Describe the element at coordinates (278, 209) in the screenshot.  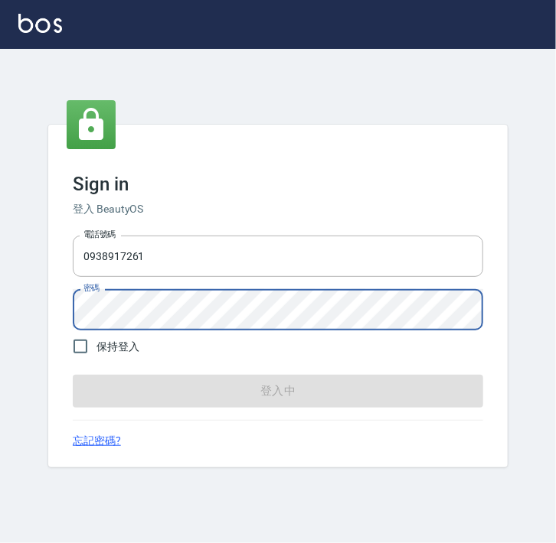
I see `h6: 登入 BeautyOS` at that location.